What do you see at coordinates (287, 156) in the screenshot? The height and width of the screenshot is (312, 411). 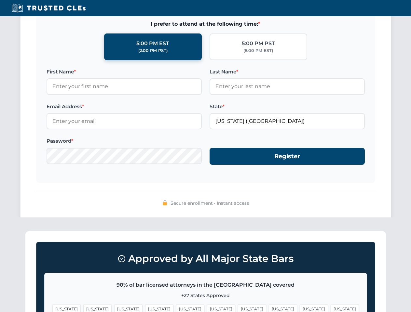 I see `button: Register` at bounding box center [287, 156].